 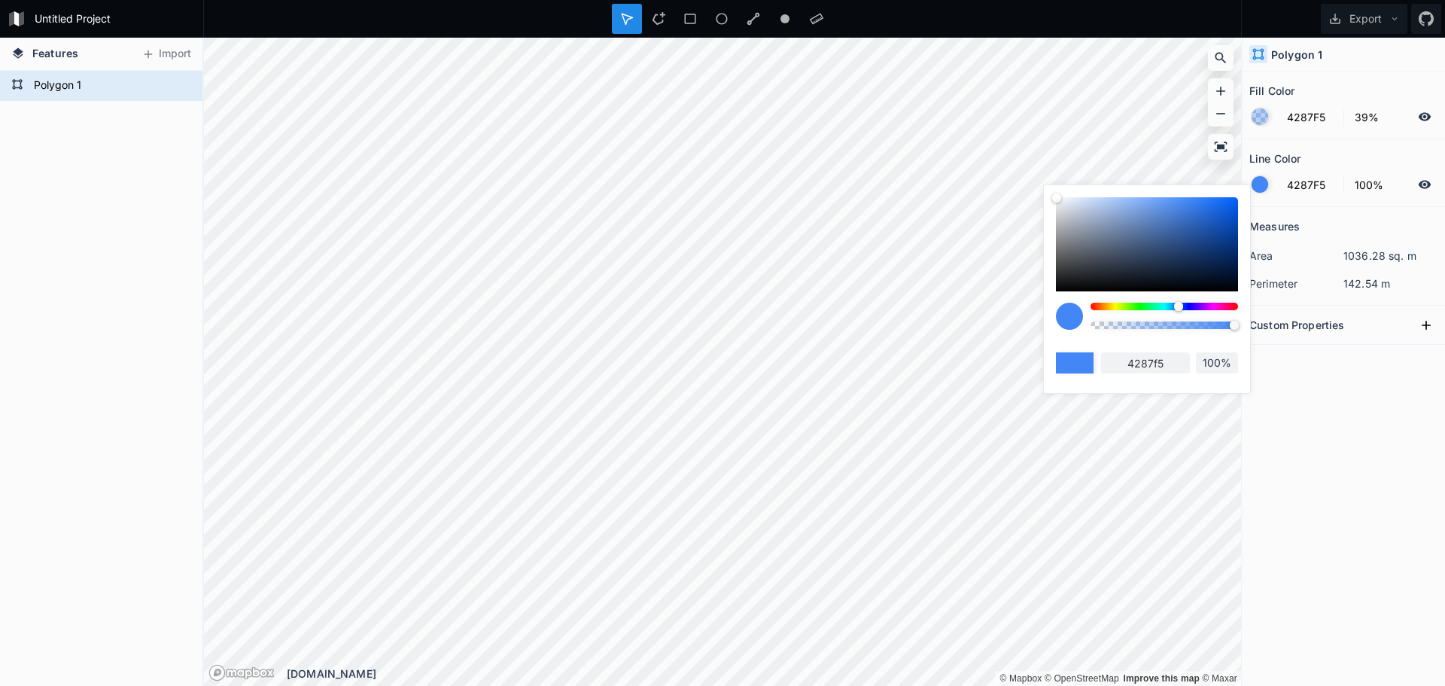 What do you see at coordinates (1296, 283) in the screenshot?
I see `dt: perimeter` at bounding box center [1296, 283].